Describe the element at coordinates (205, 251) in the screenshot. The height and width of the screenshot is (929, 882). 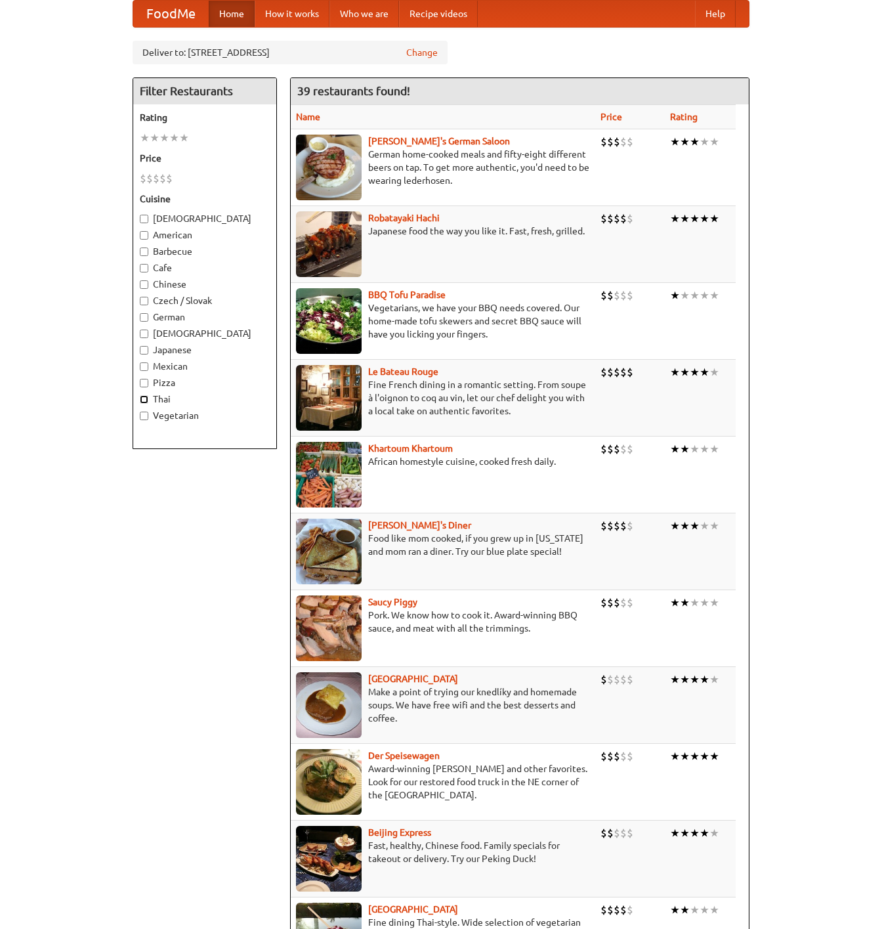
I see `label: Barbecue` at that location.